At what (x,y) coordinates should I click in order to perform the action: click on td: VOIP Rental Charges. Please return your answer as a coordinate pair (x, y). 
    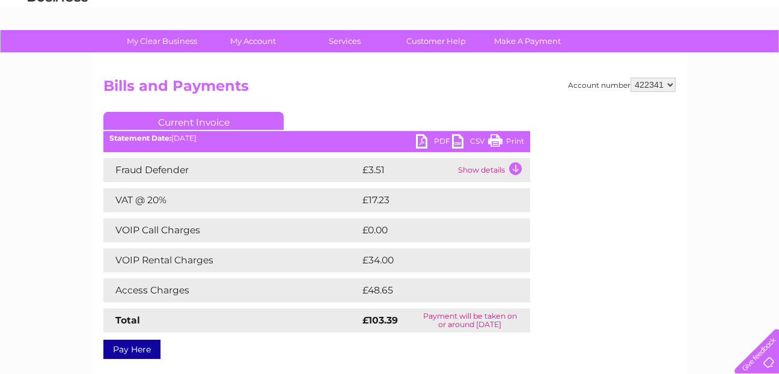
    Looking at the image, I should click on (231, 260).